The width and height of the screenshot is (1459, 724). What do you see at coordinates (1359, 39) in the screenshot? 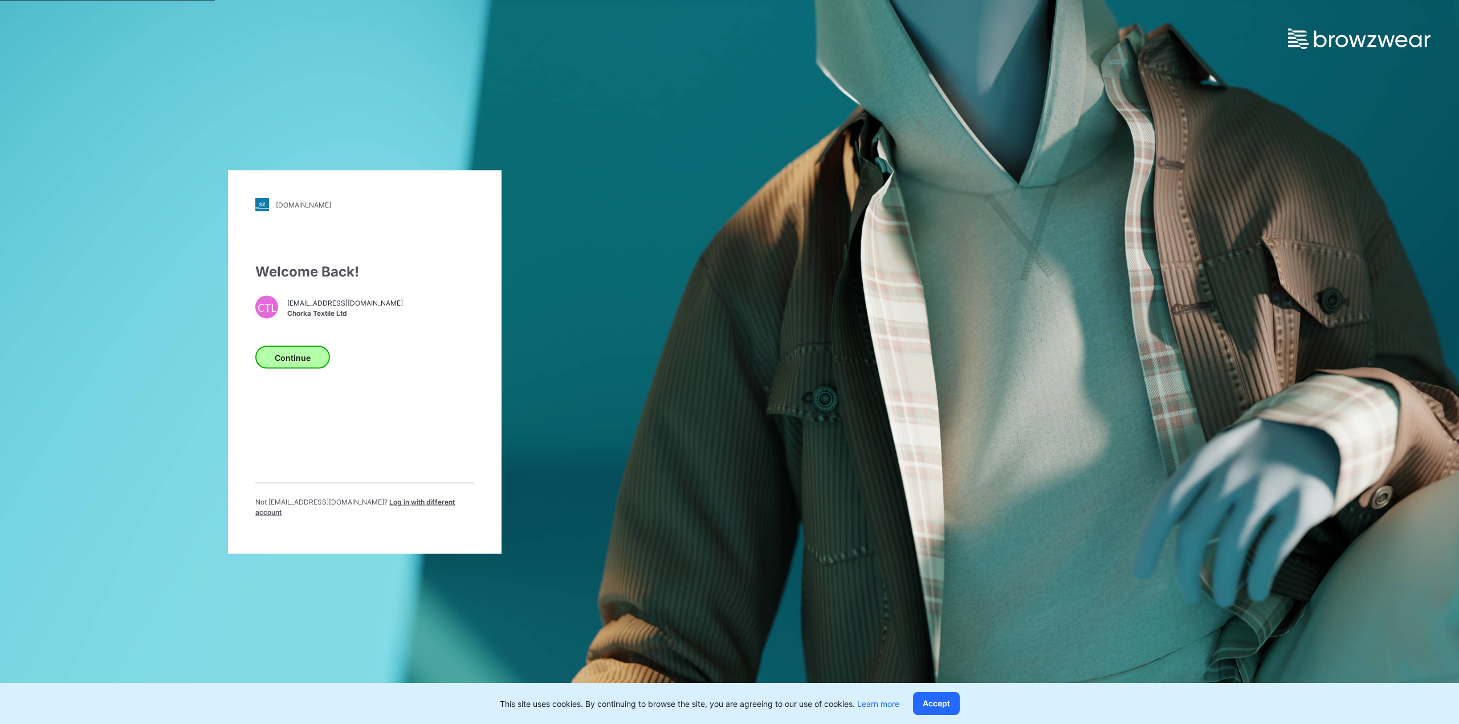
I see `img: browzwear-logo.e42bd6dac1945053ebaf764b6aa21510.svg` at bounding box center [1359, 39].